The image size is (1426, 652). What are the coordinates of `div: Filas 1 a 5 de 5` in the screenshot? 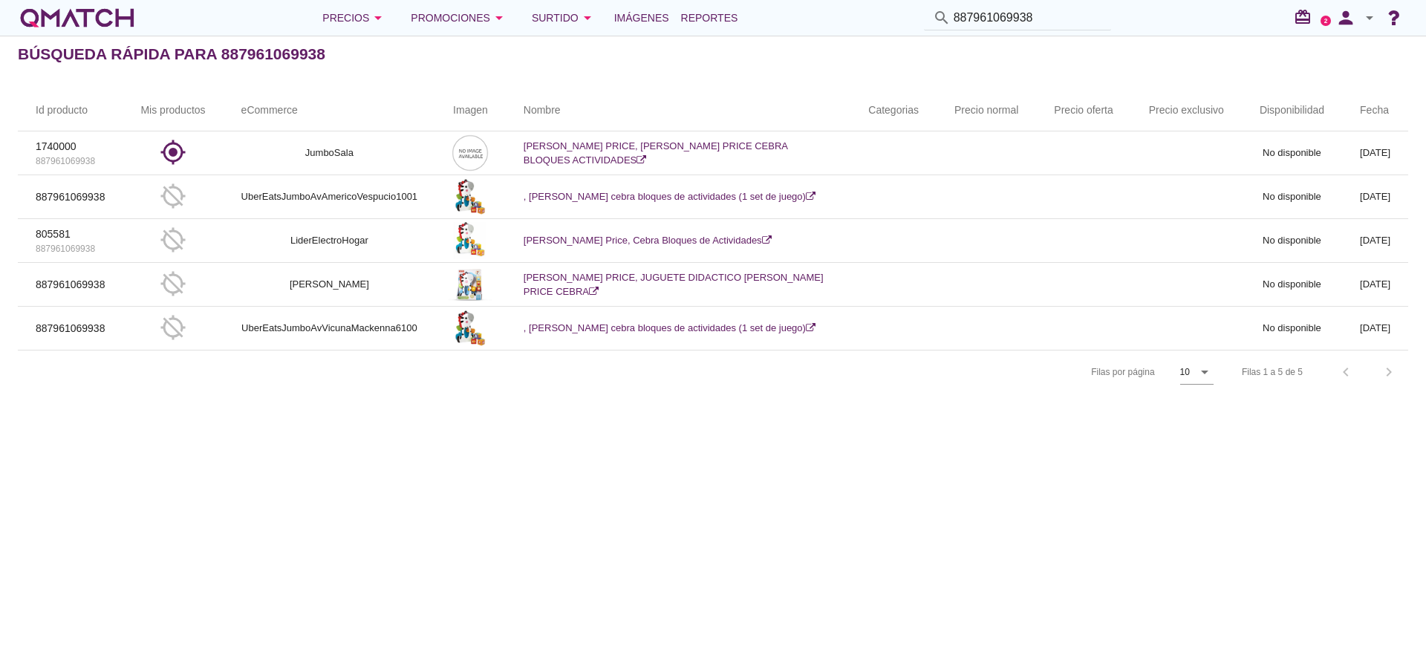 It's located at (1272, 372).